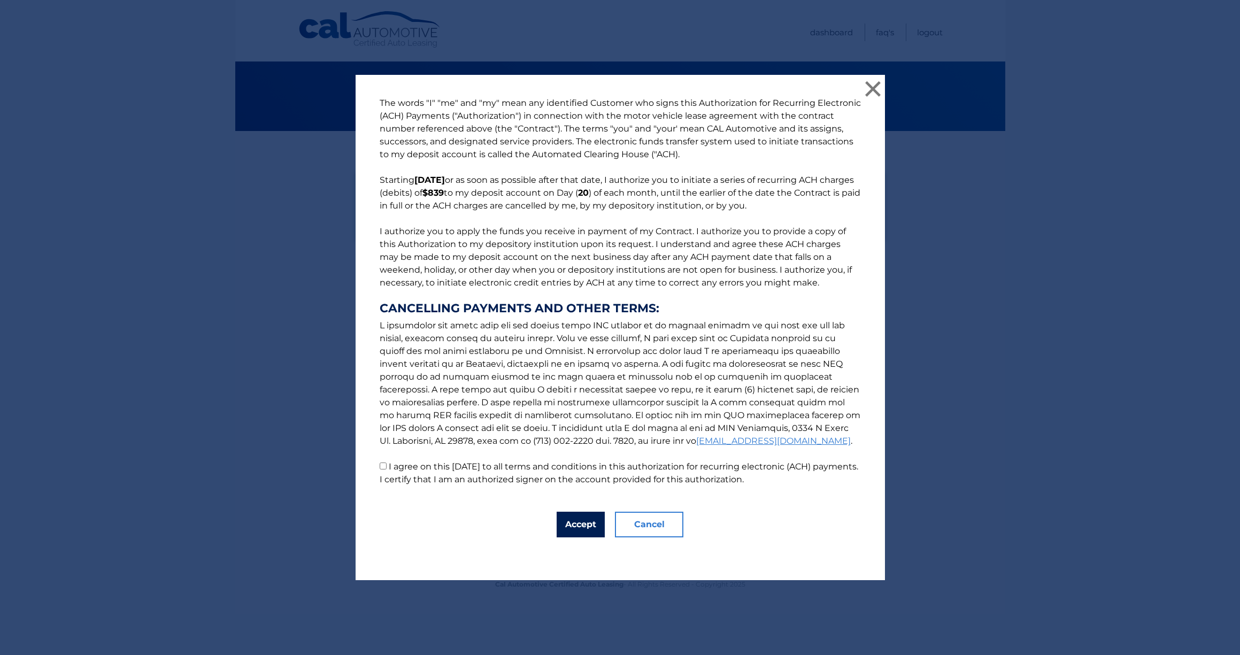  Describe the element at coordinates (433, 193) in the screenshot. I see `b: $839` at that location.